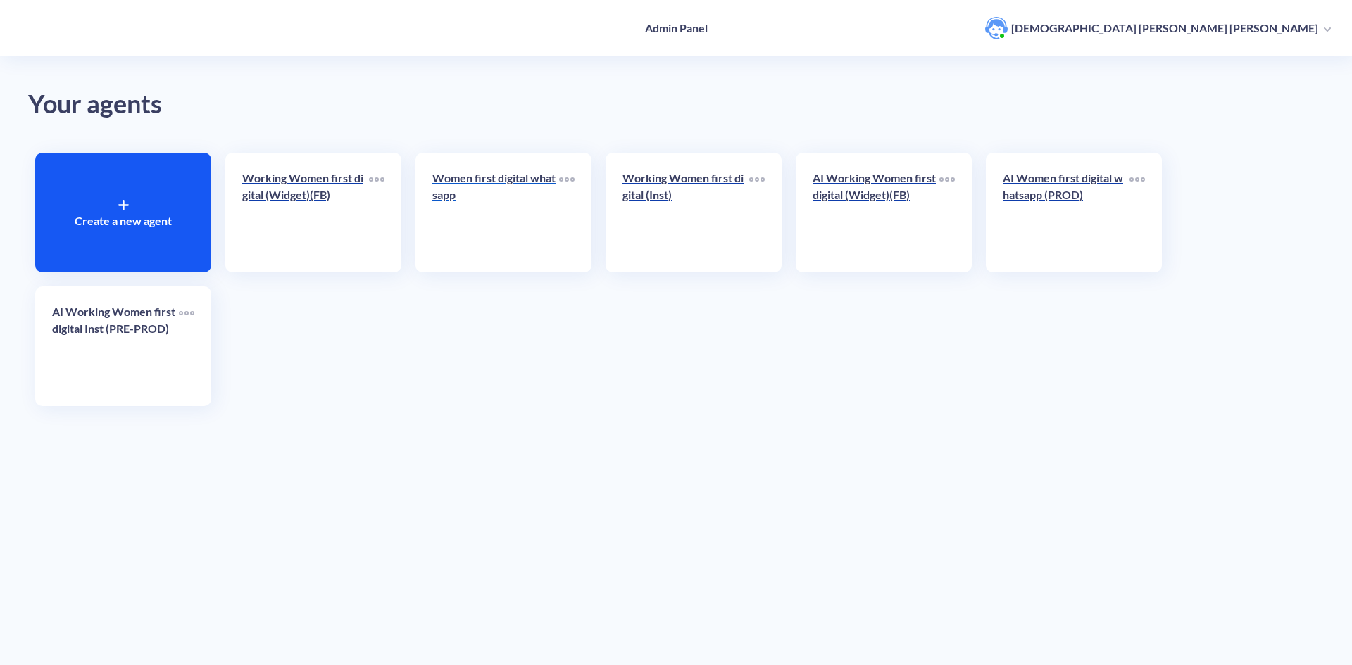 The width and height of the screenshot is (1352, 665). What do you see at coordinates (876, 213) in the screenshot?
I see `a: AI Working Women first digital (Widget)(FB)` at bounding box center [876, 213].